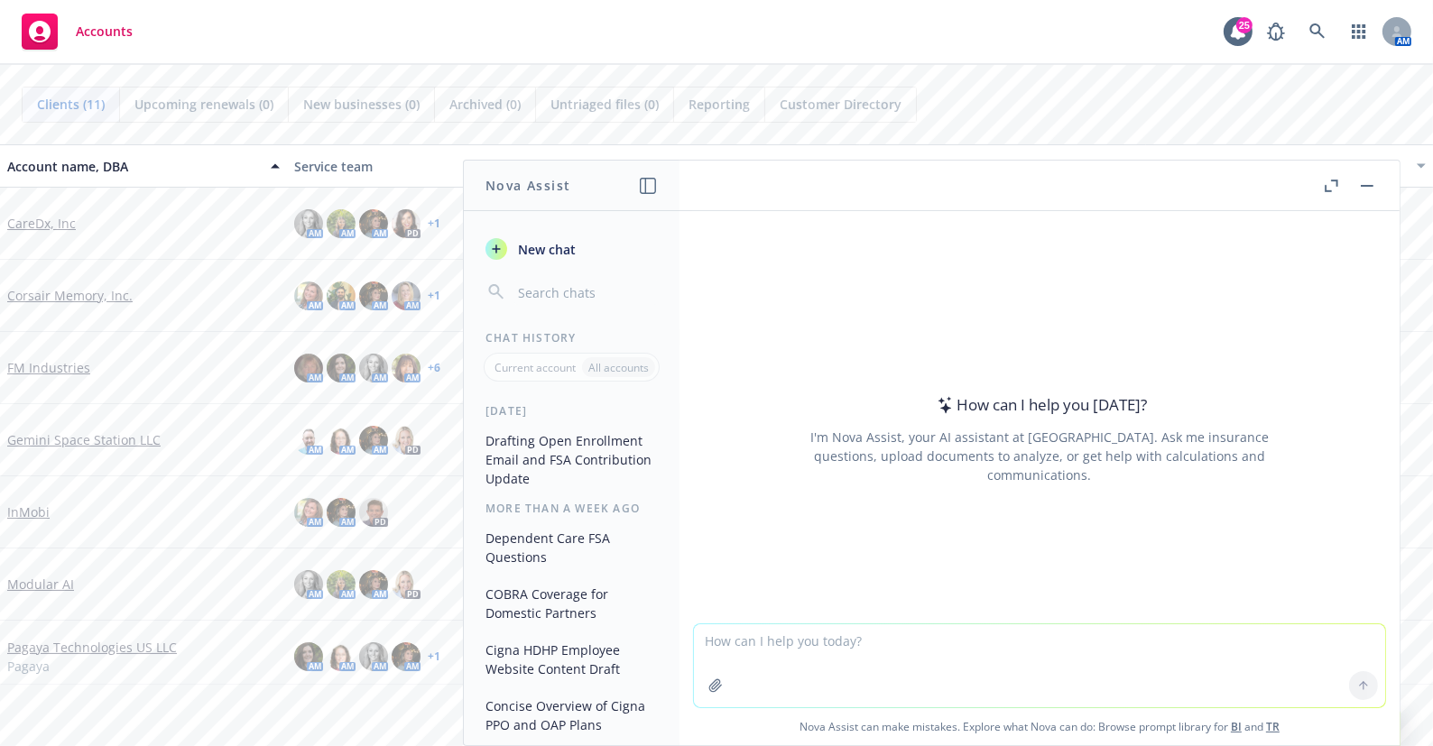 This screenshot has width=1433, height=746. What do you see at coordinates (1004, 166) in the screenshot?
I see `button: Total premiums` at bounding box center [1004, 166].